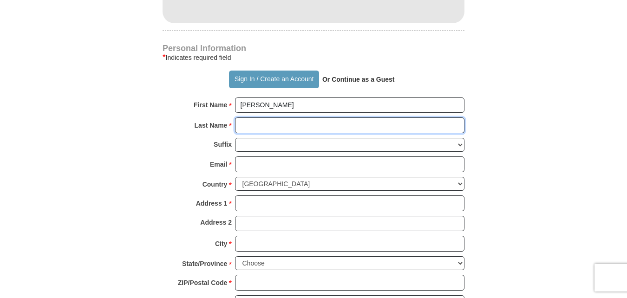 Image resolution: width=627 pixels, height=298 pixels. What do you see at coordinates (274, 79) in the screenshot?
I see `button: Sign In / Create an Account` at bounding box center [274, 79].